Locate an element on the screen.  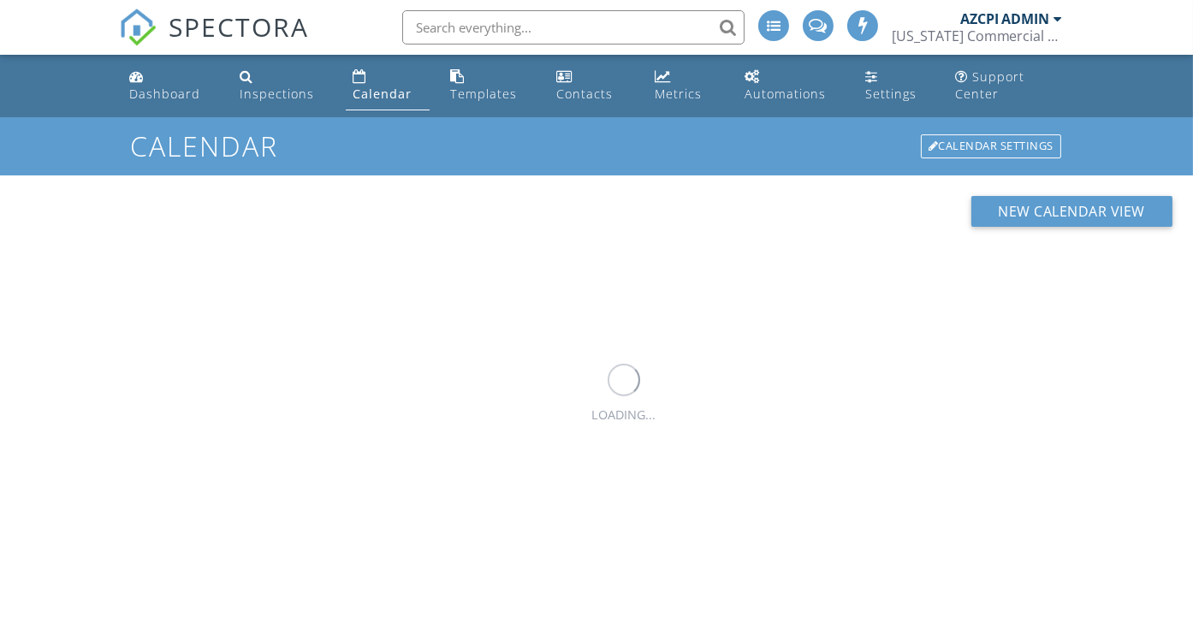
img: The Best Home Inspection Software - Spectora is located at coordinates (138, 27).